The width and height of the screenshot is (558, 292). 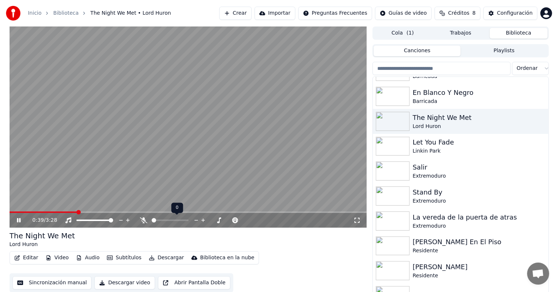 What do you see at coordinates (124, 282) in the screenshot?
I see `button: Descargar video` at bounding box center [124, 282].